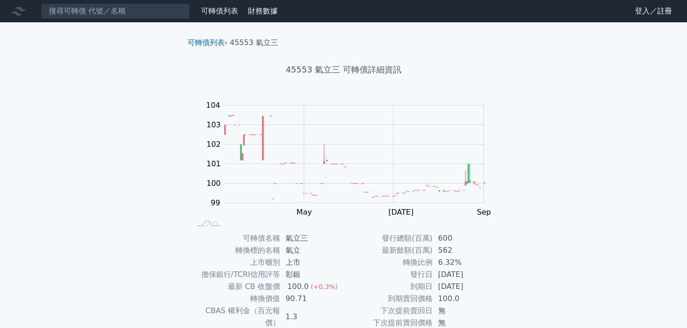 This screenshot has height=328, width=687. Describe the element at coordinates (388, 275) in the screenshot. I see `td: 發行日` at that location.